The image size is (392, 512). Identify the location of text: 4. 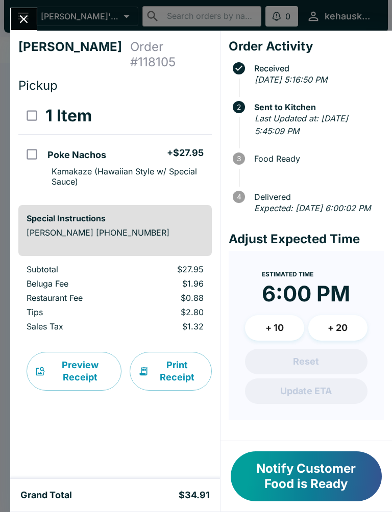
(238, 197).